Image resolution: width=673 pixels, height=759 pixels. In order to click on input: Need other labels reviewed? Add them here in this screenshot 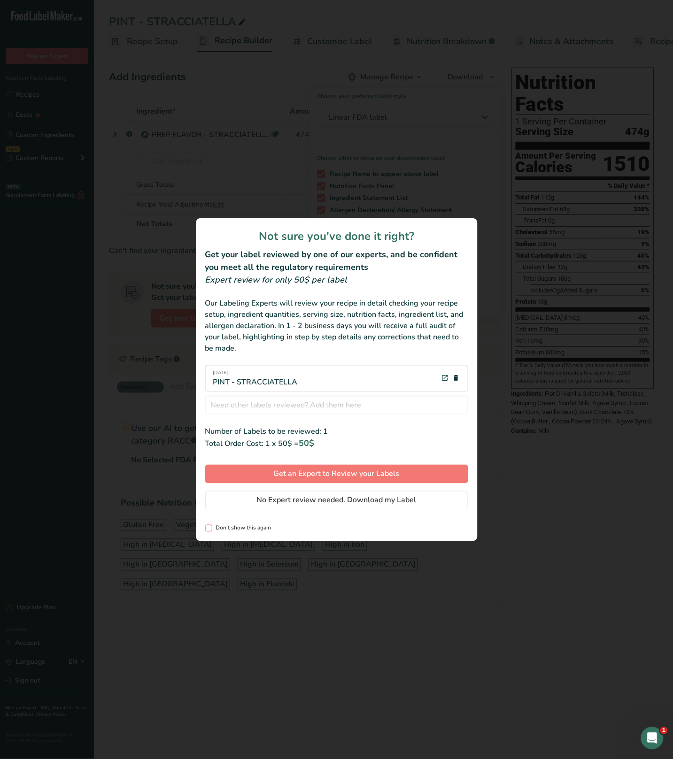, I will do `click(337, 405)`.